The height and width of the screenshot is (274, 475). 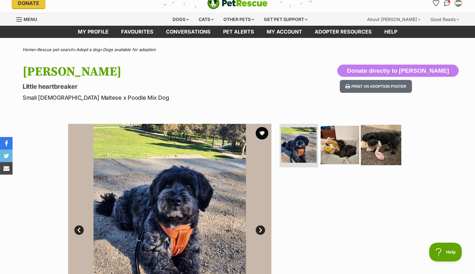 What do you see at coordinates (285, 19) in the screenshot?
I see `div: Get pet support` at bounding box center [285, 19].